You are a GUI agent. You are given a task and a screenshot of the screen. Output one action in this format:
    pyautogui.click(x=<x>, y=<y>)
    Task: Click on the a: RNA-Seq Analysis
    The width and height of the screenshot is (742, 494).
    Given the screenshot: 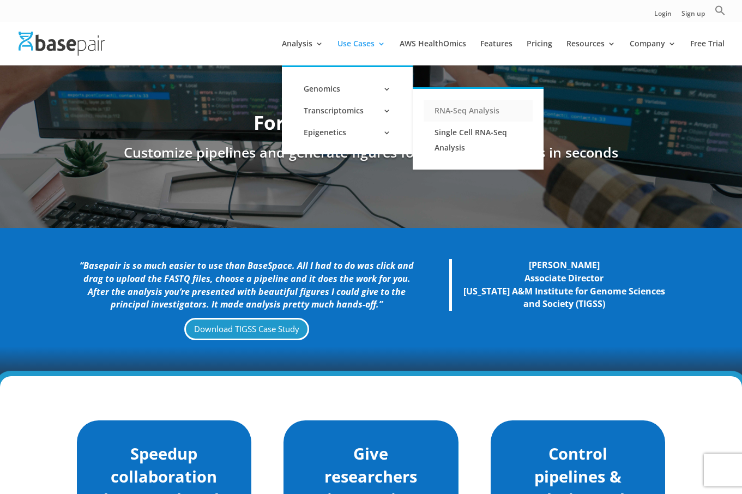 What is the action you would take?
    pyautogui.click(x=478, y=111)
    